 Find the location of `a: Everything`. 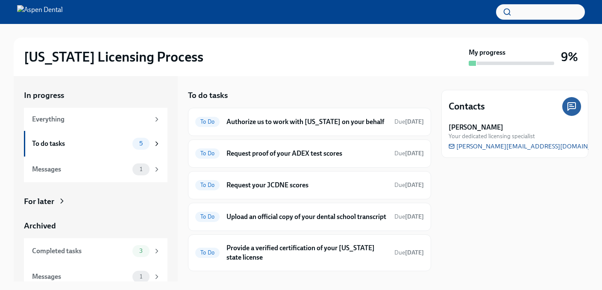

a: Everything is located at coordinates (96, 119).